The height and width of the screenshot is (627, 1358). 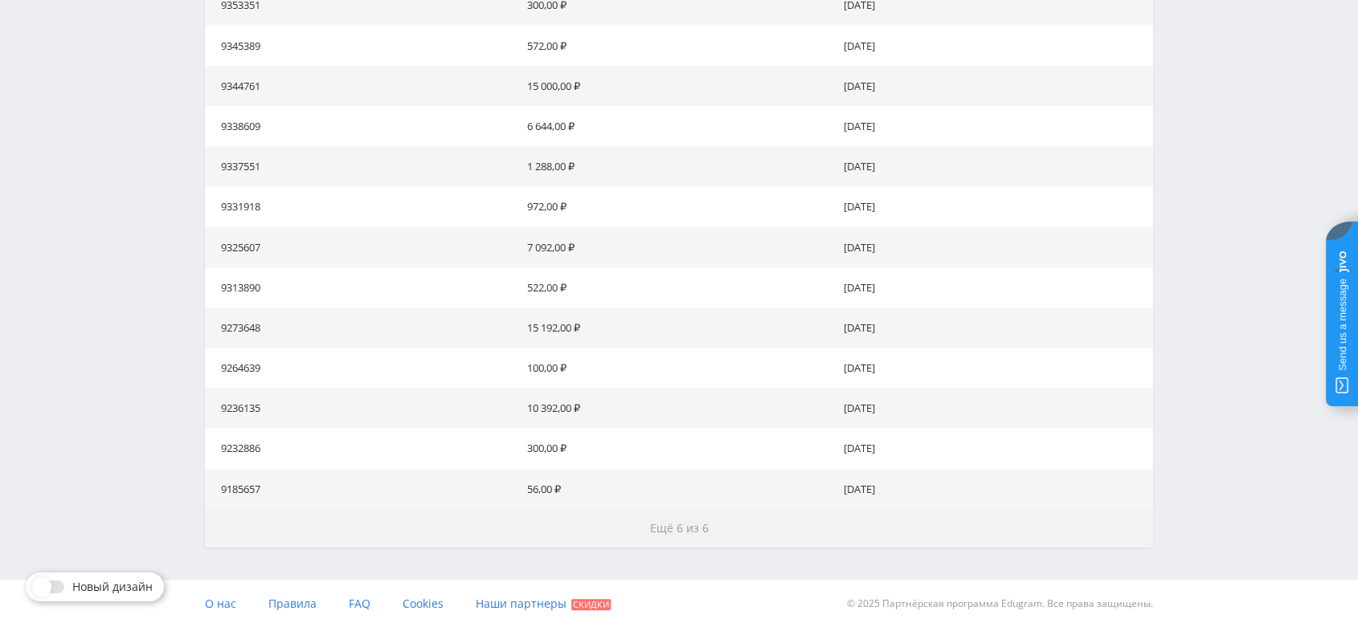 I want to click on td: 6 644,00 ₽, so click(x=678, y=126).